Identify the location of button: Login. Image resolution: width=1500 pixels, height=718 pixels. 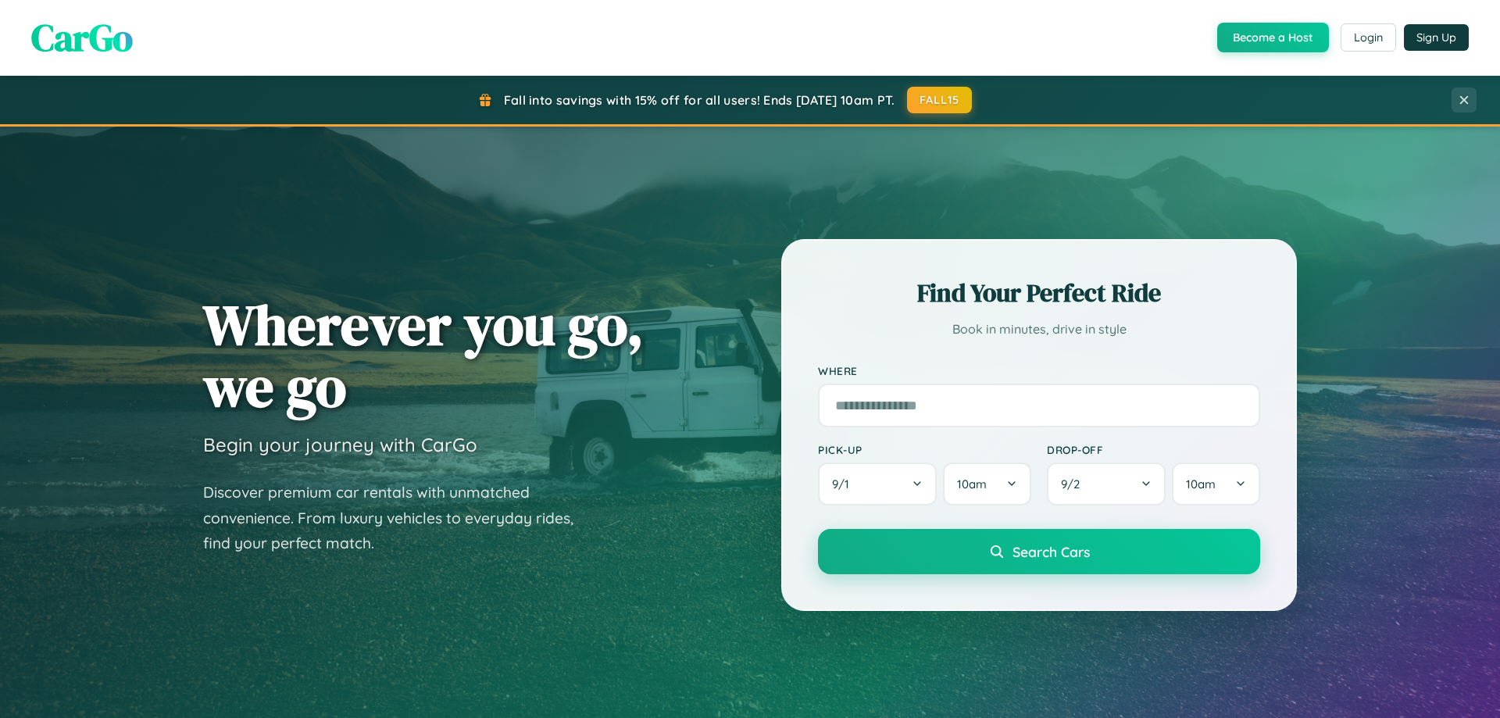
(1368, 38).